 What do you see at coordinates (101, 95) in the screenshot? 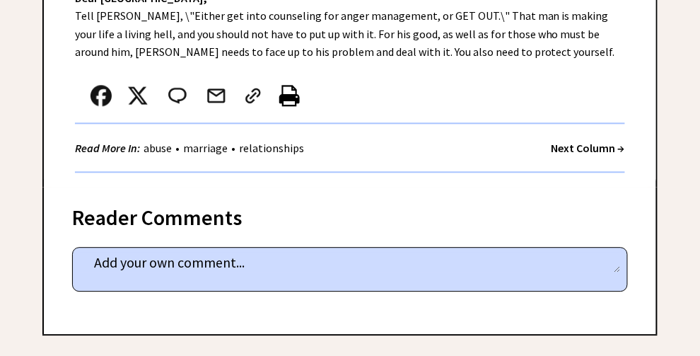
I see `img: facebook.png` at bounding box center [101, 95].